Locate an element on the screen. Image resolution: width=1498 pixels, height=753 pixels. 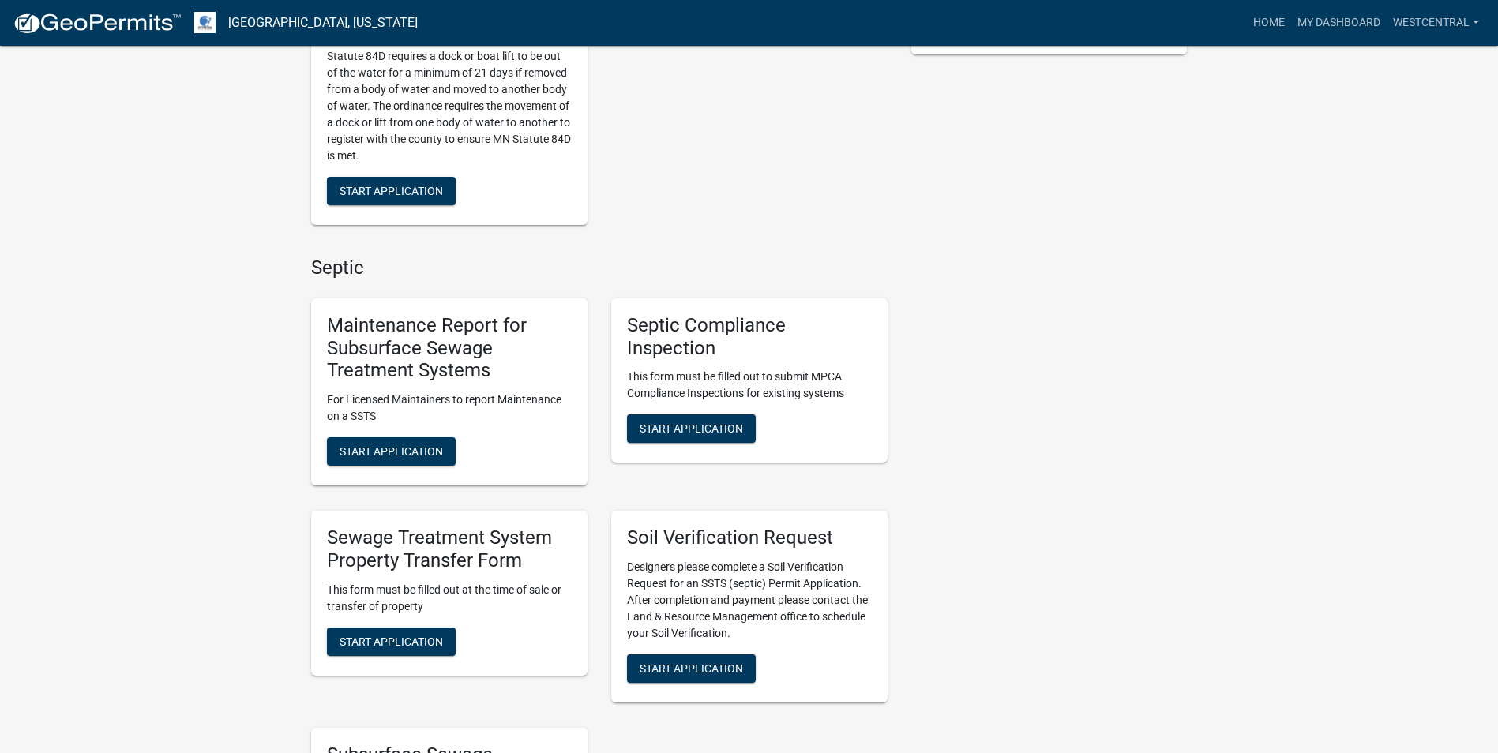
p: This form must be filled out to submit MPCA Compliance Inspections for existing systems is located at coordinates (749, 385).